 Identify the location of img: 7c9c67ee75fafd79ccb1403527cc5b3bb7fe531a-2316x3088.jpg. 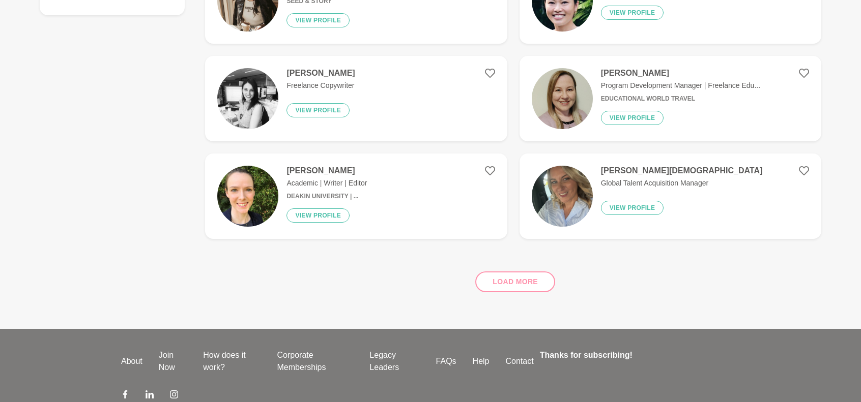
(562, 196).